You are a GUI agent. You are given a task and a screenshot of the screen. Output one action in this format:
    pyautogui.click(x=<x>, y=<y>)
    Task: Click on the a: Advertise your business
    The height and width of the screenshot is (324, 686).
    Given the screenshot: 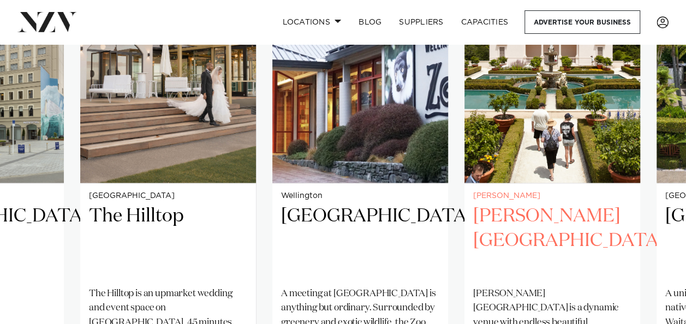 What is the action you would take?
    pyautogui.click(x=582, y=22)
    